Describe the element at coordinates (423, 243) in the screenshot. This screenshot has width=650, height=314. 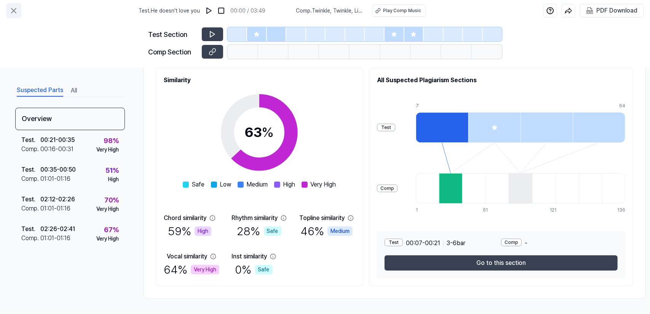
I see `span: 00:07 - 00:21` at that location.